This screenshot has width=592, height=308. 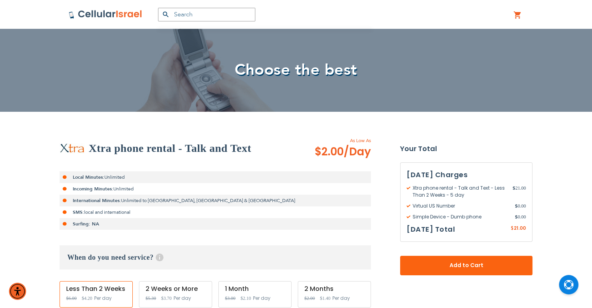 What do you see at coordinates (207, 14) in the screenshot?
I see `input: Search` at bounding box center [207, 14].